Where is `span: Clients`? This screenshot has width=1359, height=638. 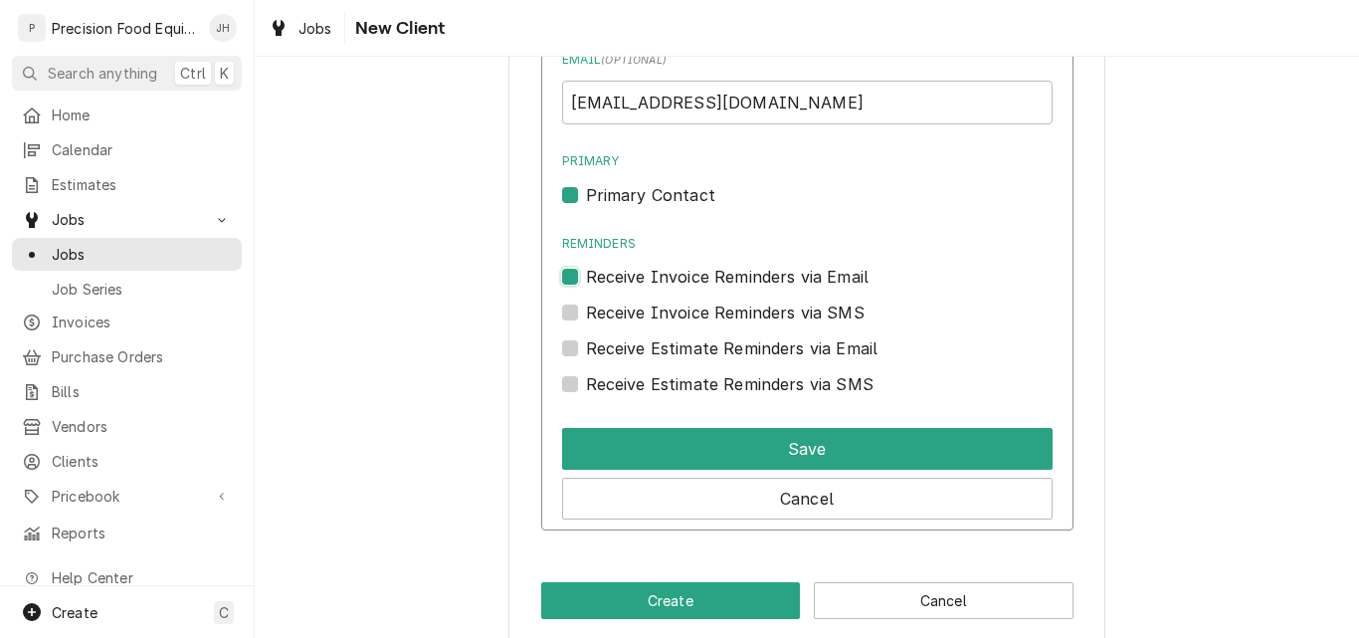
span: Clients is located at coordinates (141, 461).